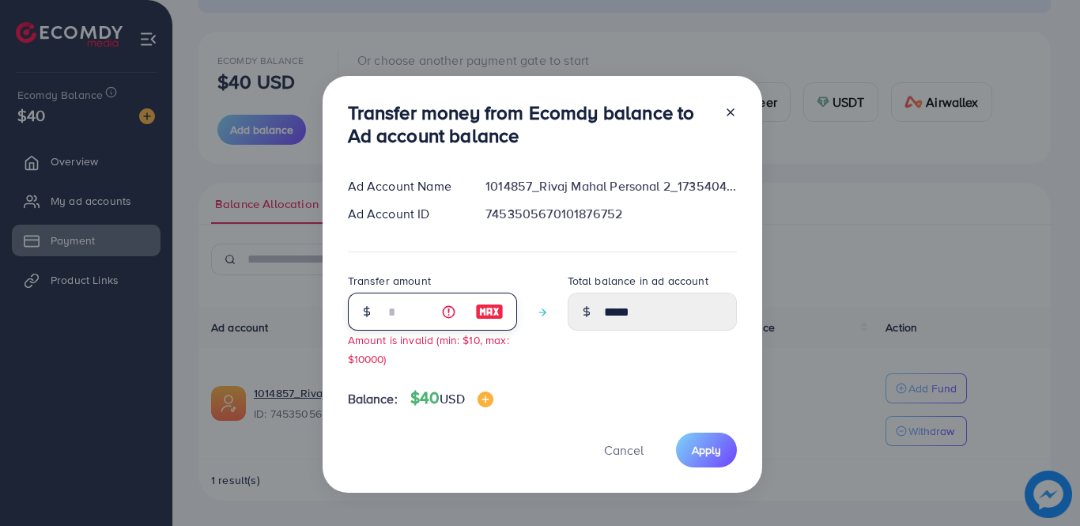 This screenshot has height=526, width=1080. What do you see at coordinates (624, 450) in the screenshot?
I see `span: Cancel` at bounding box center [624, 450].